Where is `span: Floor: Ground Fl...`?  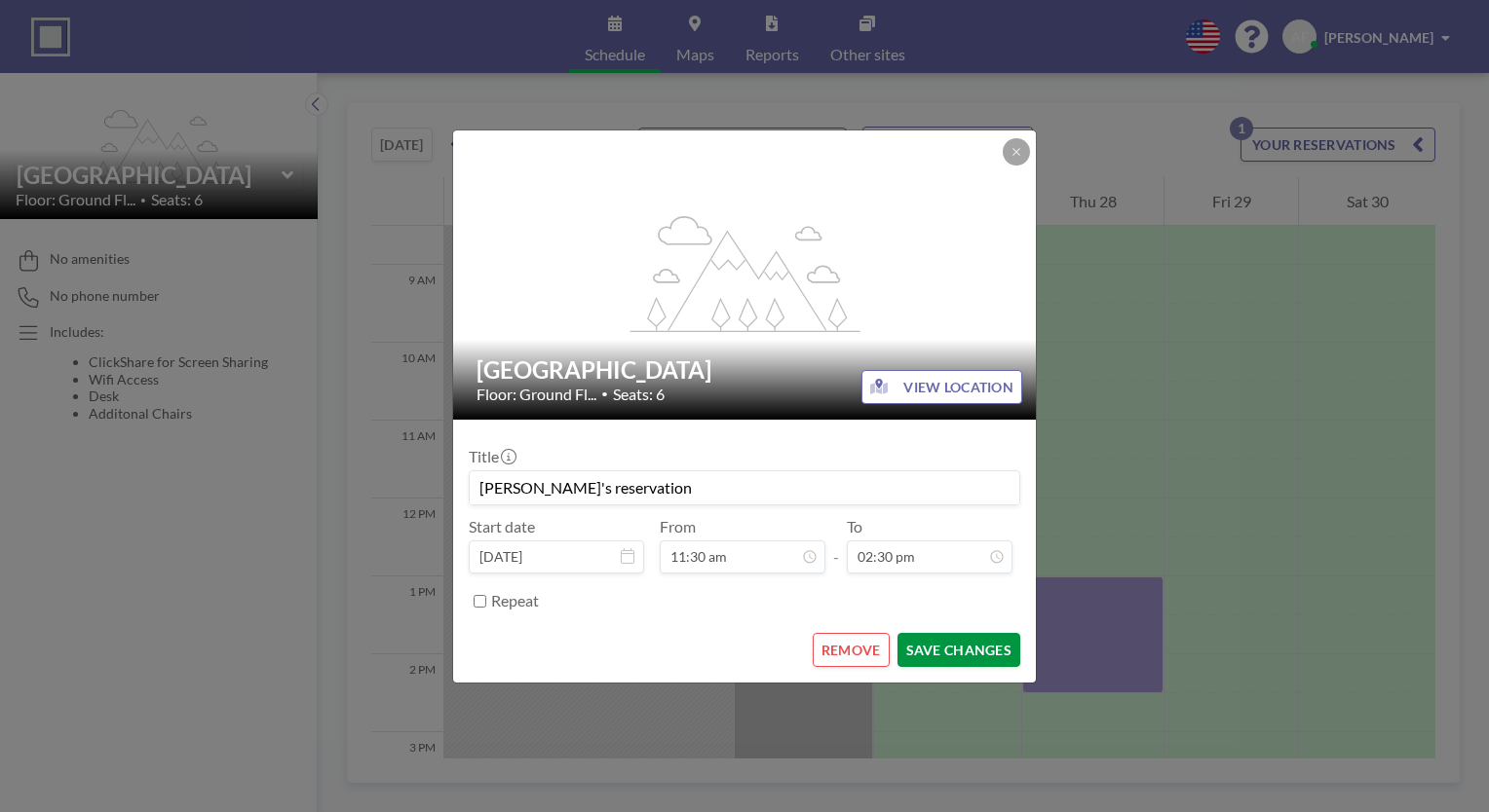
span: Floor: Ground Fl... is located at coordinates (536, 394).